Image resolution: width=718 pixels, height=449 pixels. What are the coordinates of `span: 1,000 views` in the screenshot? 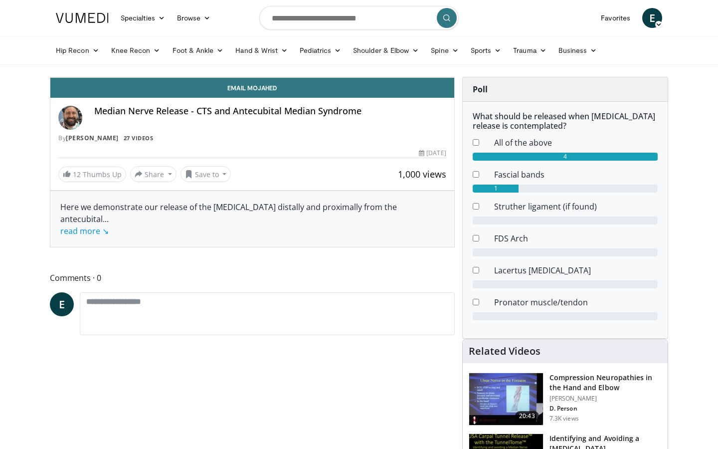 It's located at (422, 174).